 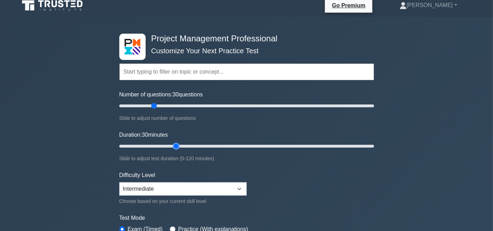 What do you see at coordinates (247, 159) in the screenshot?
I see `div: Slide to adjust test duration (5-120 minutes)` at bounding box center [247, 159].